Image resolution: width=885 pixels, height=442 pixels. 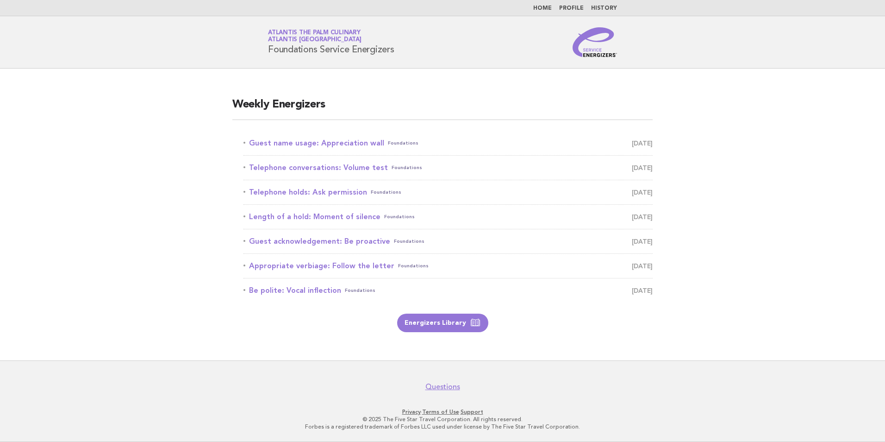 What do you see at coordinates (604, 8) in the screenshot?
I see `a: History` at bounding box center [604, 8].